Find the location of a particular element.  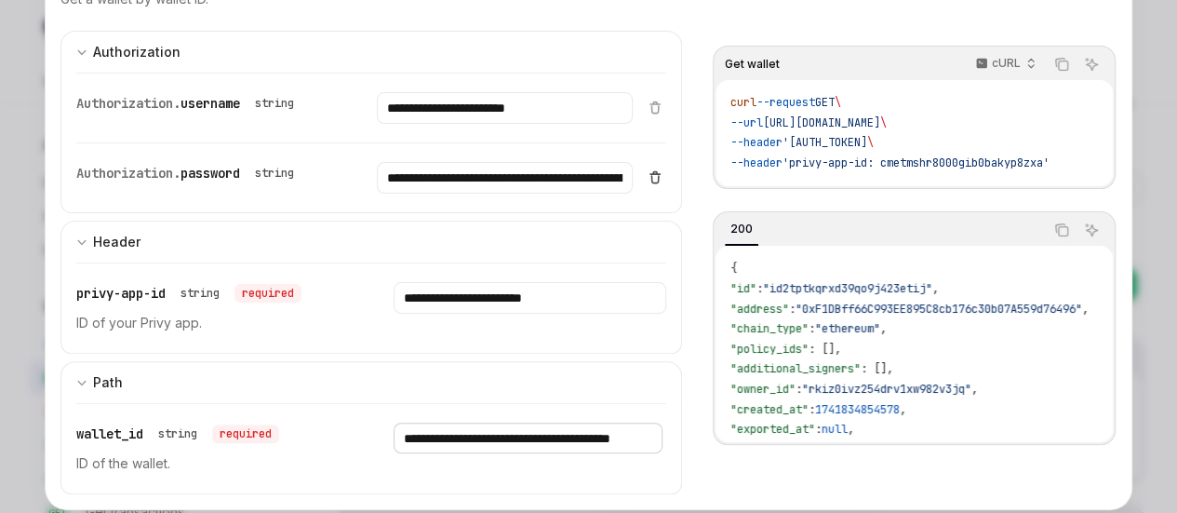

div: Authorization is located at coordinates (137, 52).